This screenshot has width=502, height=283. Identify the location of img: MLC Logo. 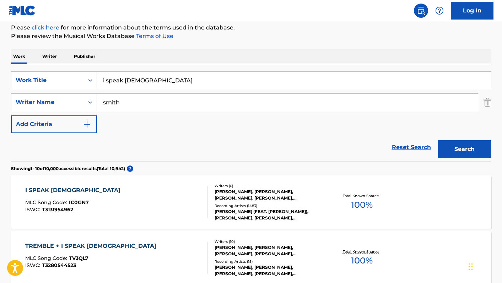
(22, 10).